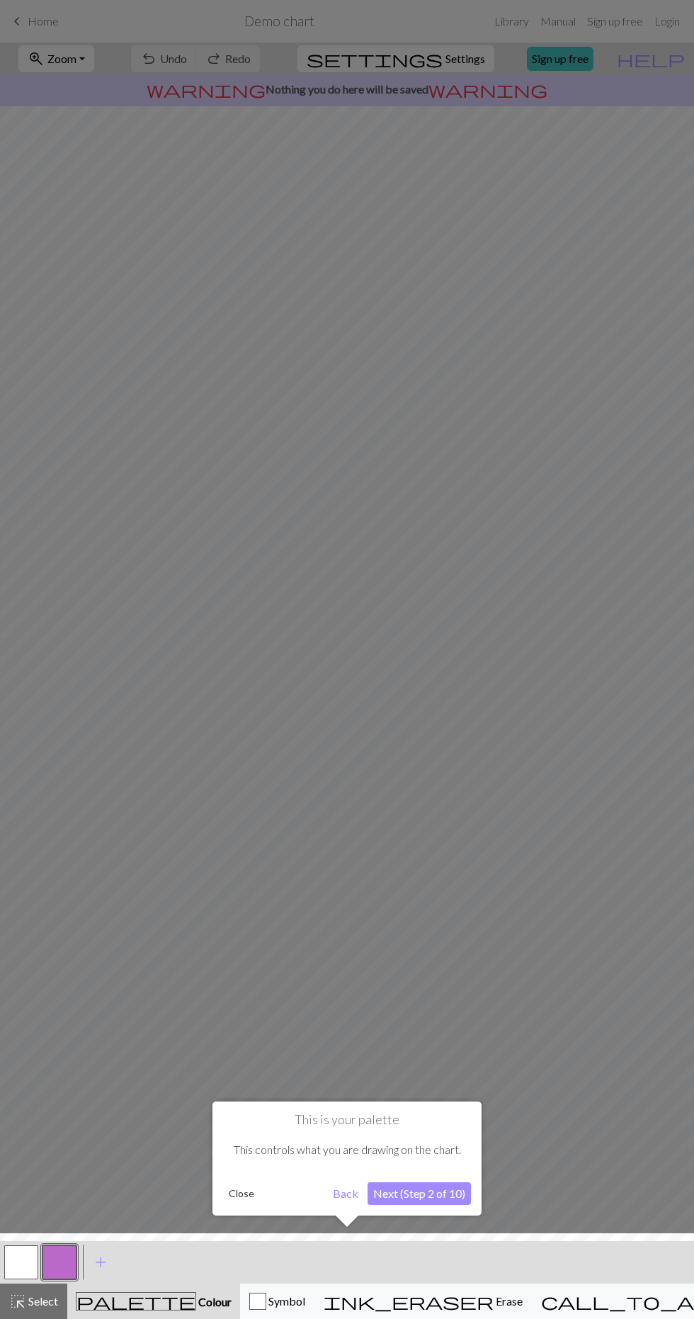  Describe the element at coordinates (347, 1120) in the screenshot. I see `h1: This is your palette` at that location.